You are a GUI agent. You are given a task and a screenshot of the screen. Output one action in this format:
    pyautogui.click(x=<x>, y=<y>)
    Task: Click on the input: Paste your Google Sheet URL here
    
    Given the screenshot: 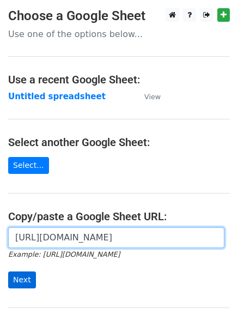 What is the action you would take?
    pyautogui.click(x=116, y=237)
    